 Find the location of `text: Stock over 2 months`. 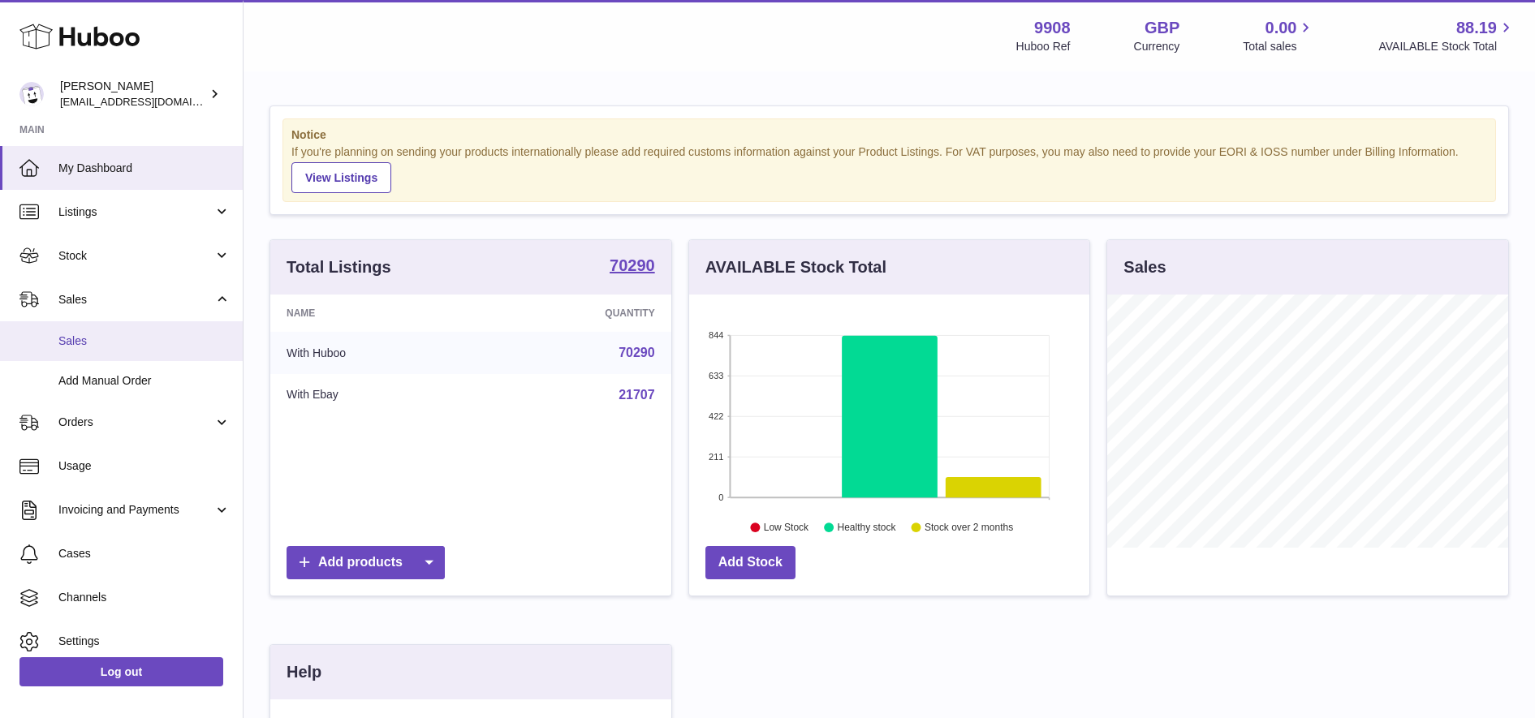

text: Stock over 2 months is located at coordinates (968, 528).